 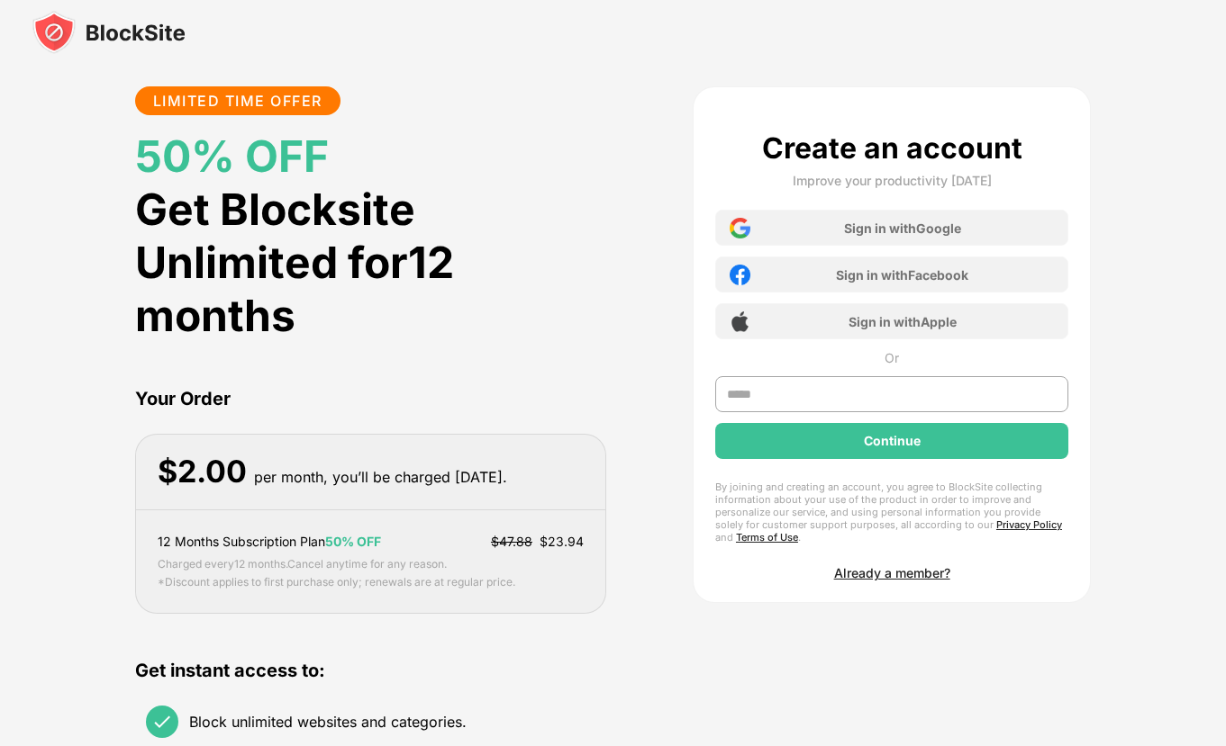 I want to click on div: LIMITED TIME OFFER, so click(x=238, y=101).